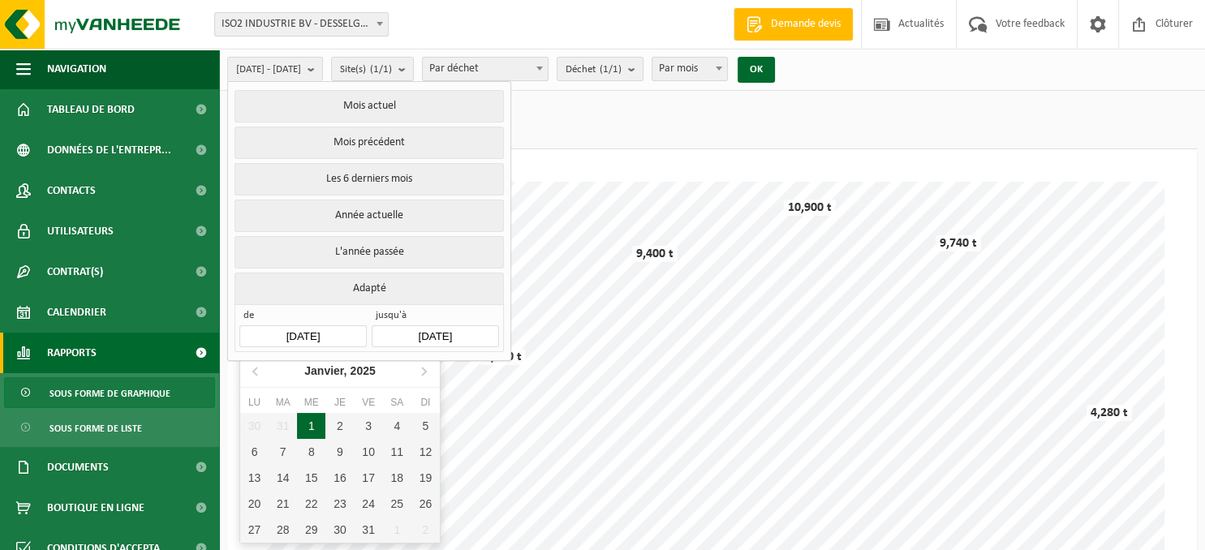 The height and width of the screenshot is (550, 1205). What do you see at coordinates (76, 69) in the screenshot?
I see `span: Navigation` at bounding box center [76, 69].